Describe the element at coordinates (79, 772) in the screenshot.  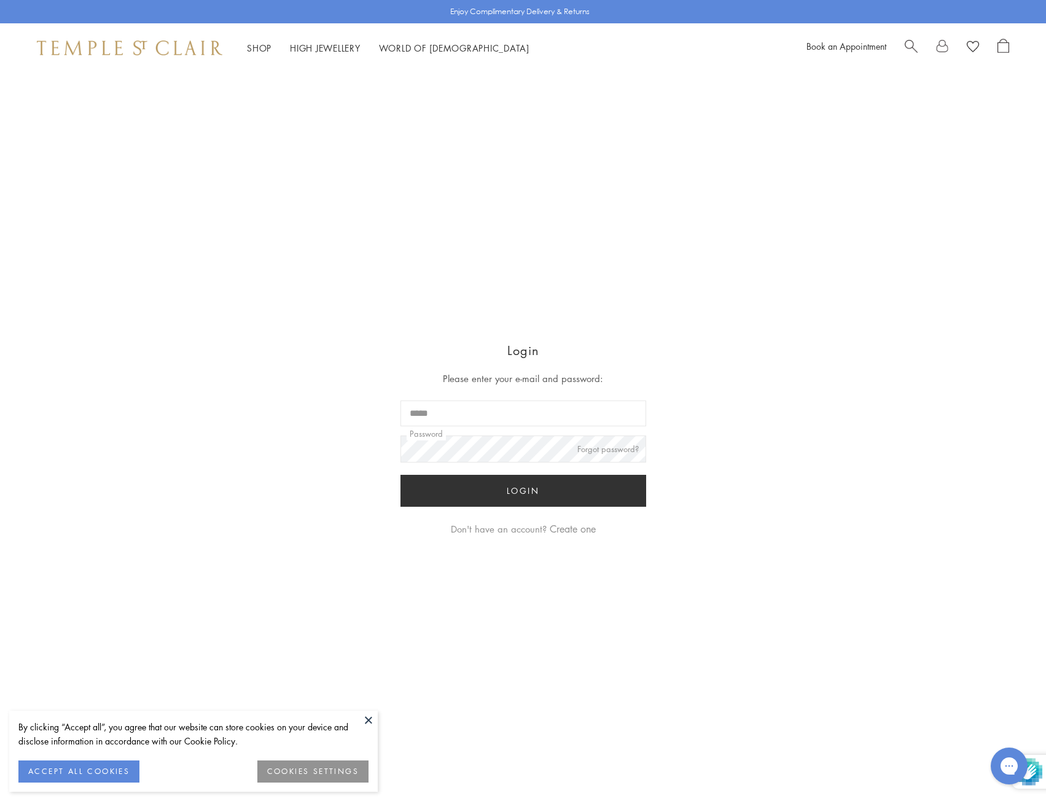
I see `button: ACCEPT ALL COOKIES` at that location.